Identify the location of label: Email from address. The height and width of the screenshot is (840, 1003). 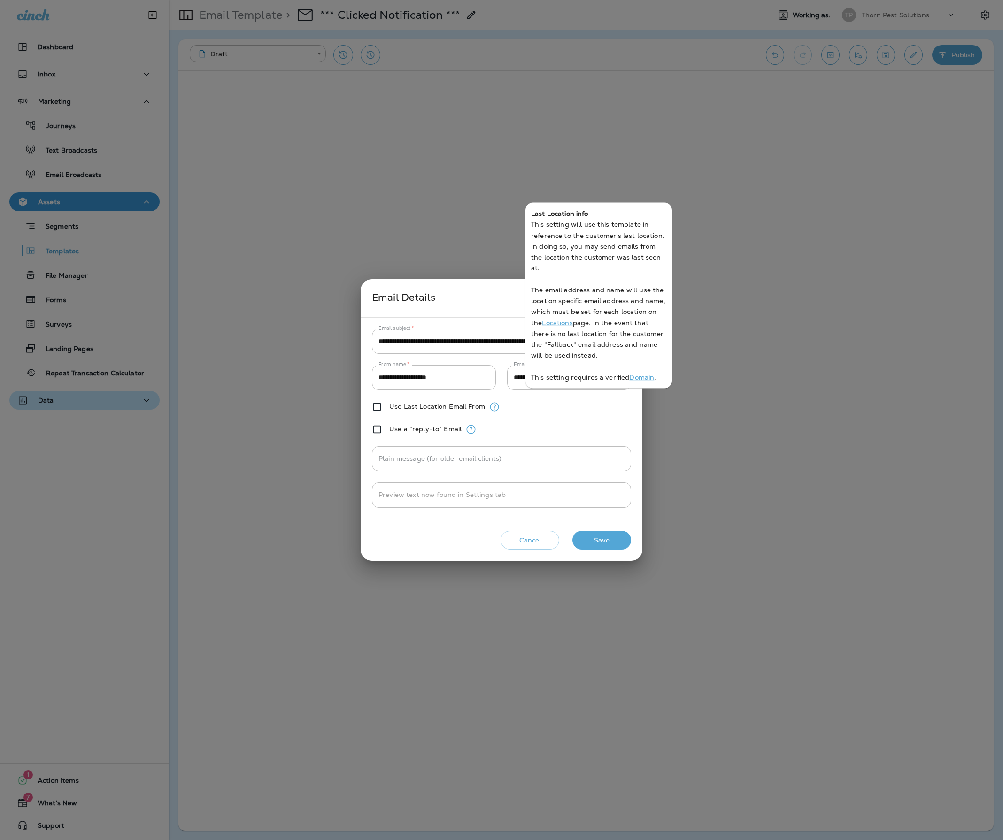
(539, 364).